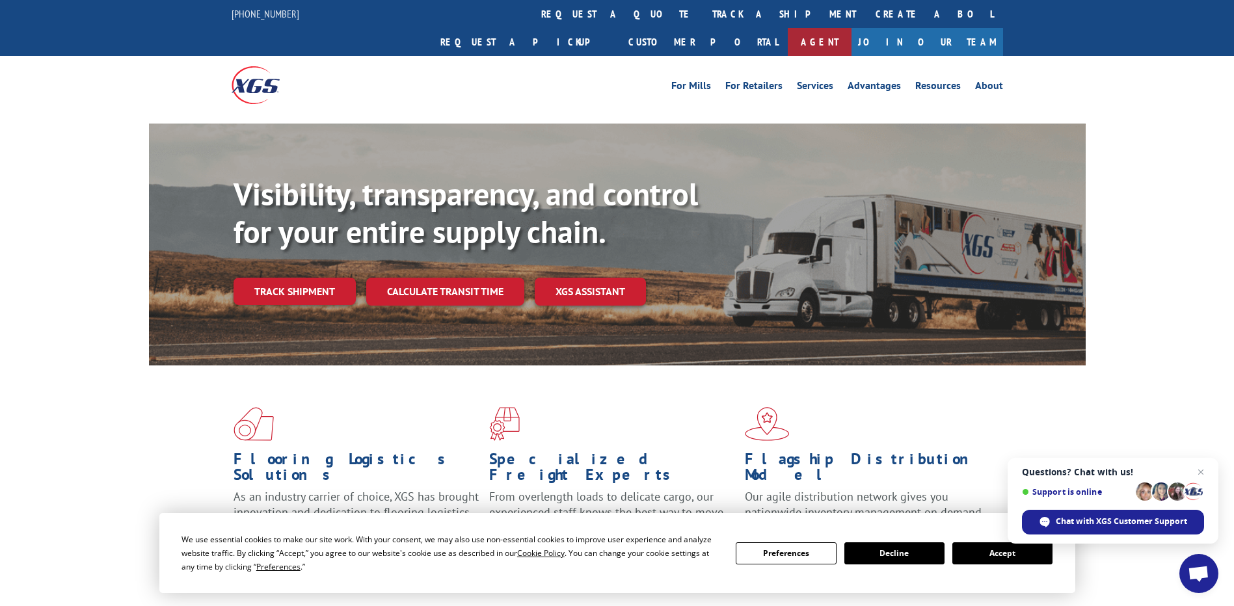 The width and height of the screenshot is (1234, 606). Describe the element at coordinates (786, 554) in the screenshot. I see `button: Preferences` at that location.